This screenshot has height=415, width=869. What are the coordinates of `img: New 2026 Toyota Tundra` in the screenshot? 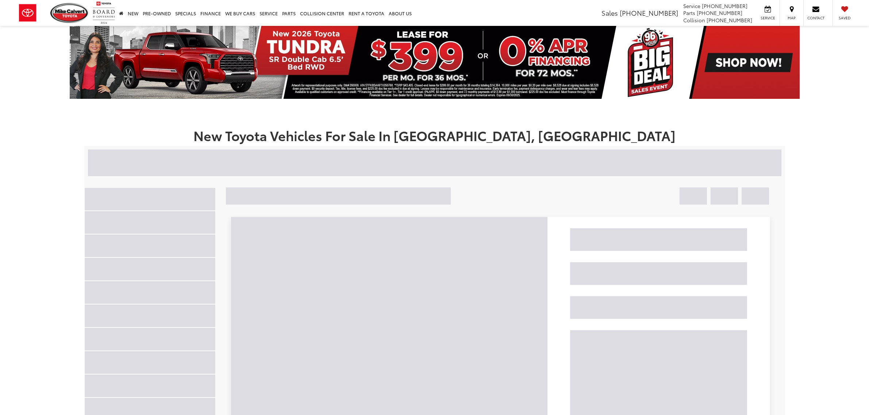 It's located at (435, 62).